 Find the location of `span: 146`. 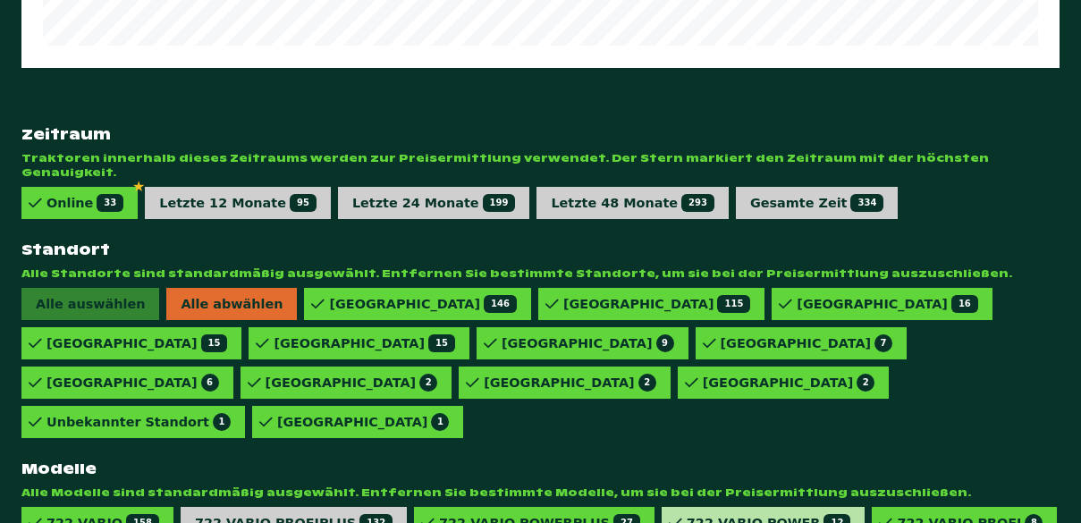

span: 146 is located at coordinates (500, 304).